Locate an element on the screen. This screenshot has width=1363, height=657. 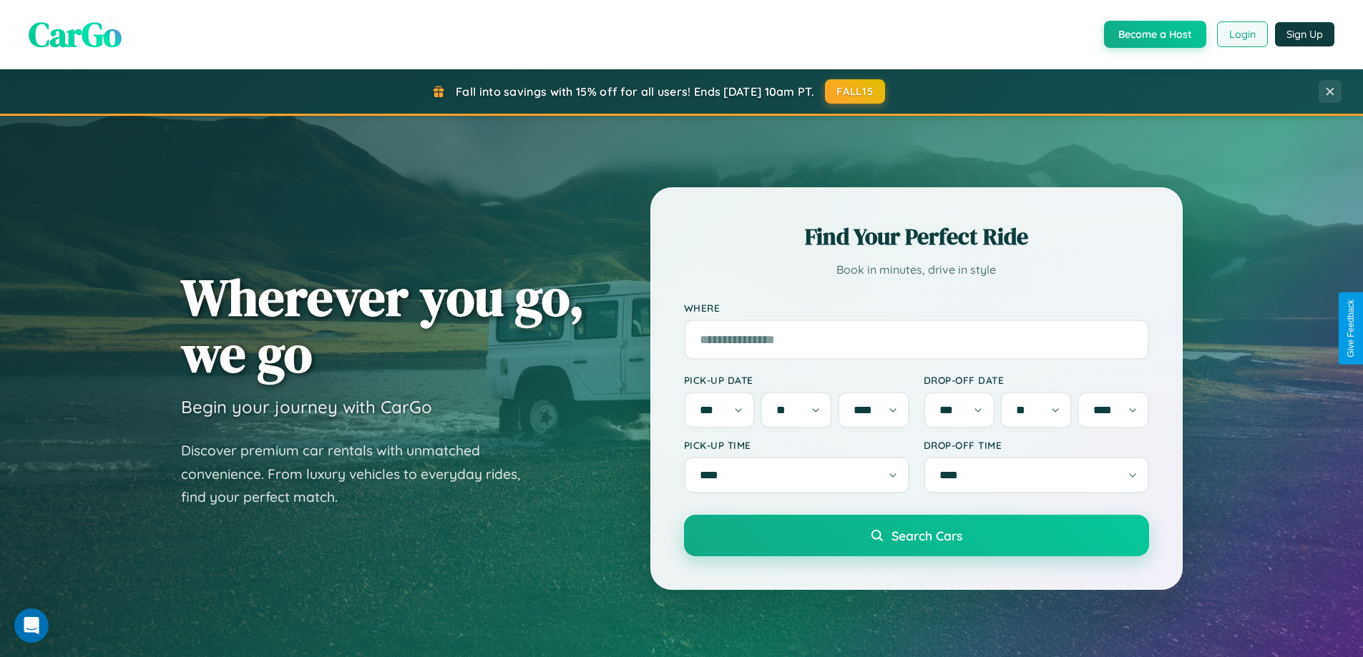
span: CarGo is located at coordinates (75, 34).